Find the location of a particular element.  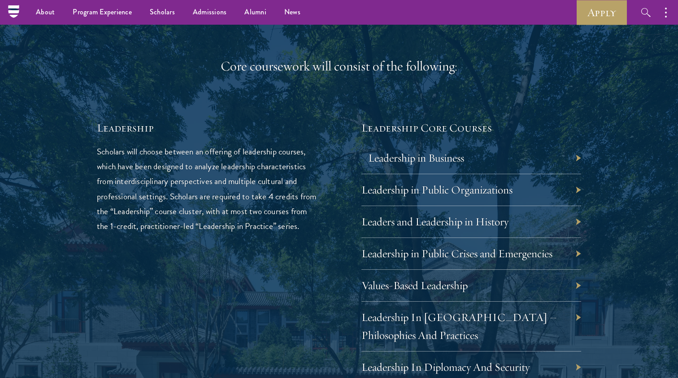

h5: Leadership Core Courses is located at coordinates (471, 128).